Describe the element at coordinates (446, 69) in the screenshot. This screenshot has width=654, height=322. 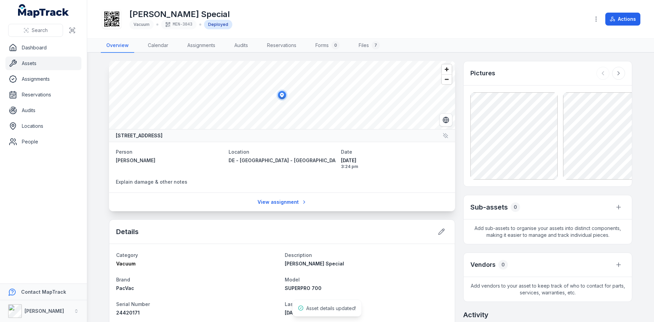
I see `button: Zoom in` at that location.